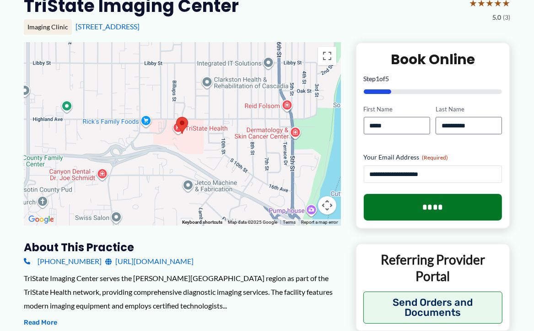 The height and width of the screenshot is (331, 534). What do you see at coordinates (469, 109) in the screenshot?
I see `label: Last Name` at bounding box center [469, 109].